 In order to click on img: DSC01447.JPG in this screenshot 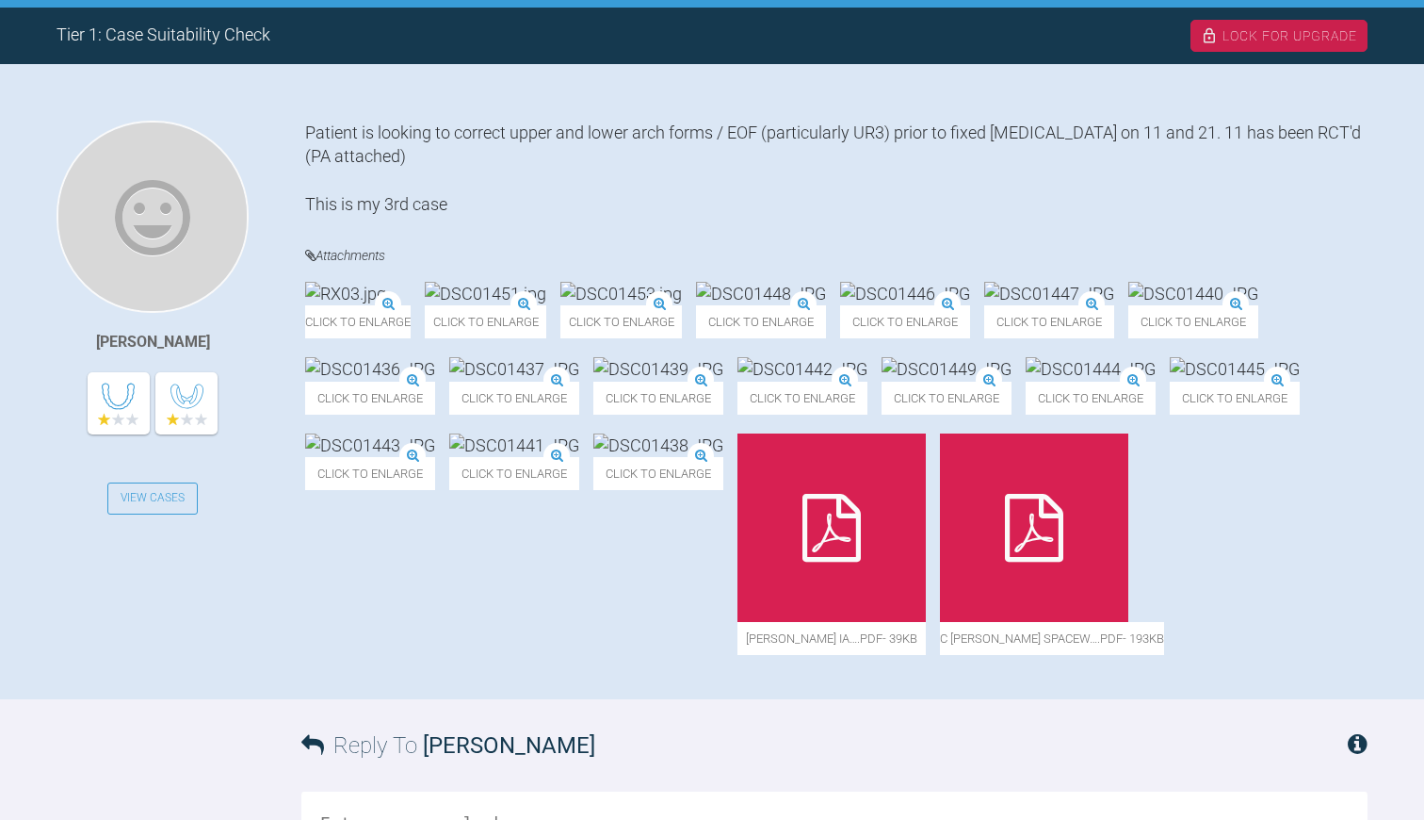, I will do `click(1049, 293)`.